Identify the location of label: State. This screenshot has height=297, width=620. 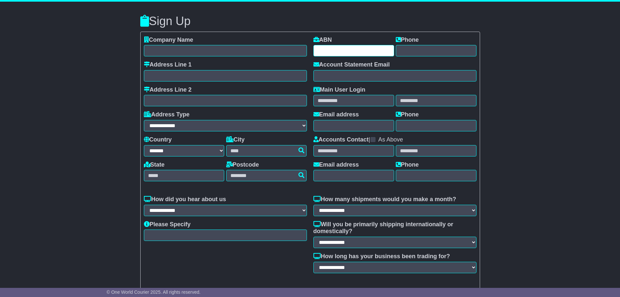
(154, 165).